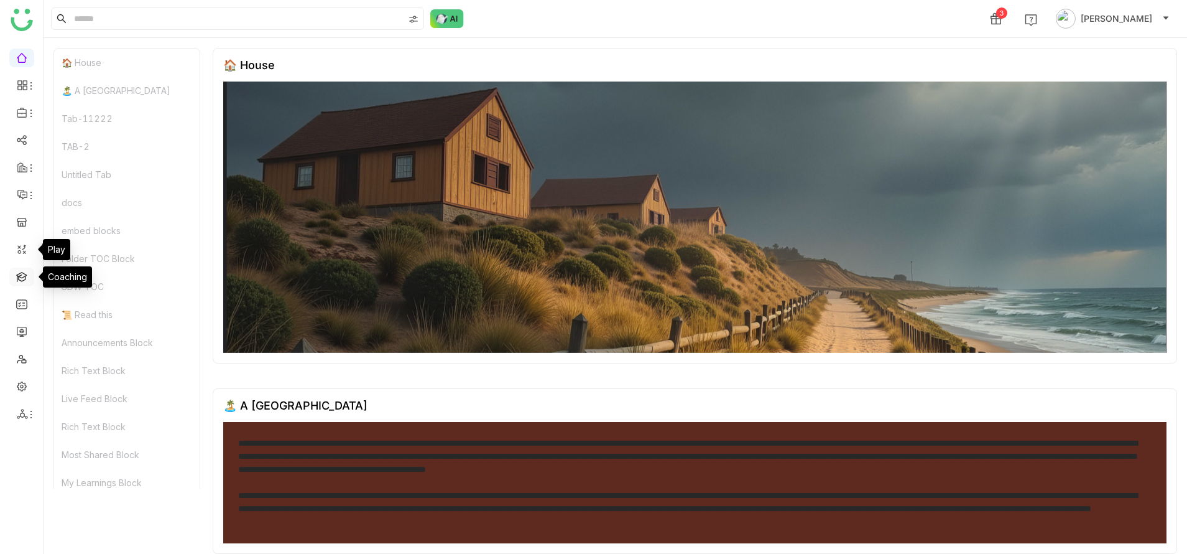  I want to click on img: logo, so click(22, 20).